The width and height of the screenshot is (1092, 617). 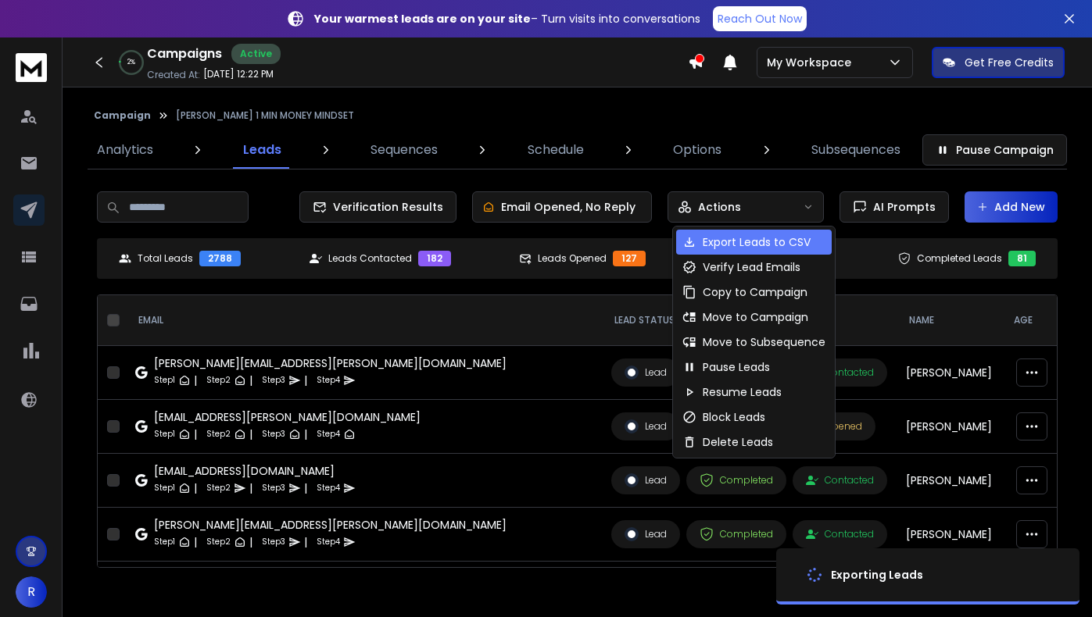 What do you see at coordinates (629, 259) in the screenshot?
I see `div: 127` at bounding box center [629, 259].